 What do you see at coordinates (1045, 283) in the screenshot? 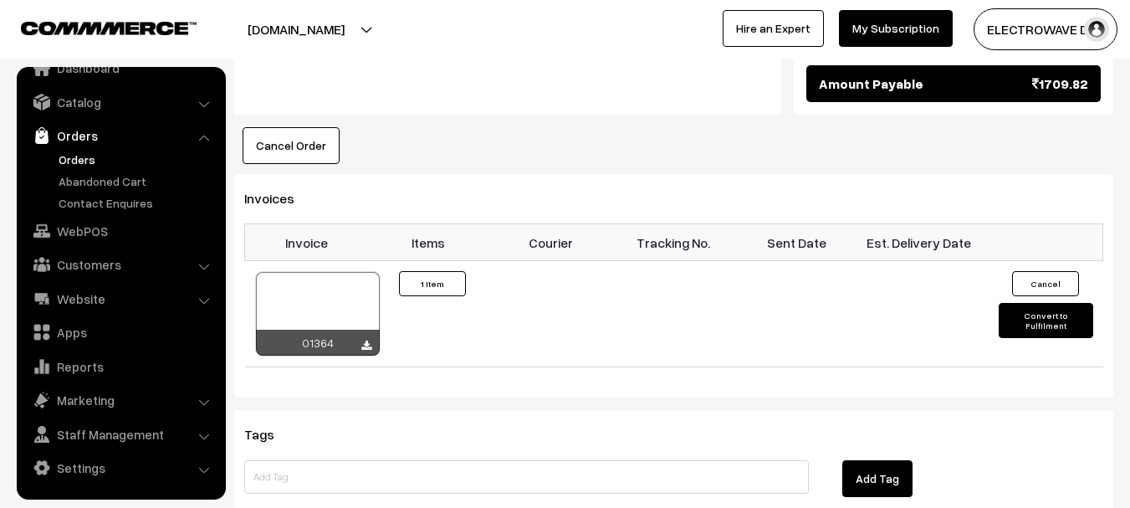
I see `button: Cancel` at bounding box center [1045, 283].